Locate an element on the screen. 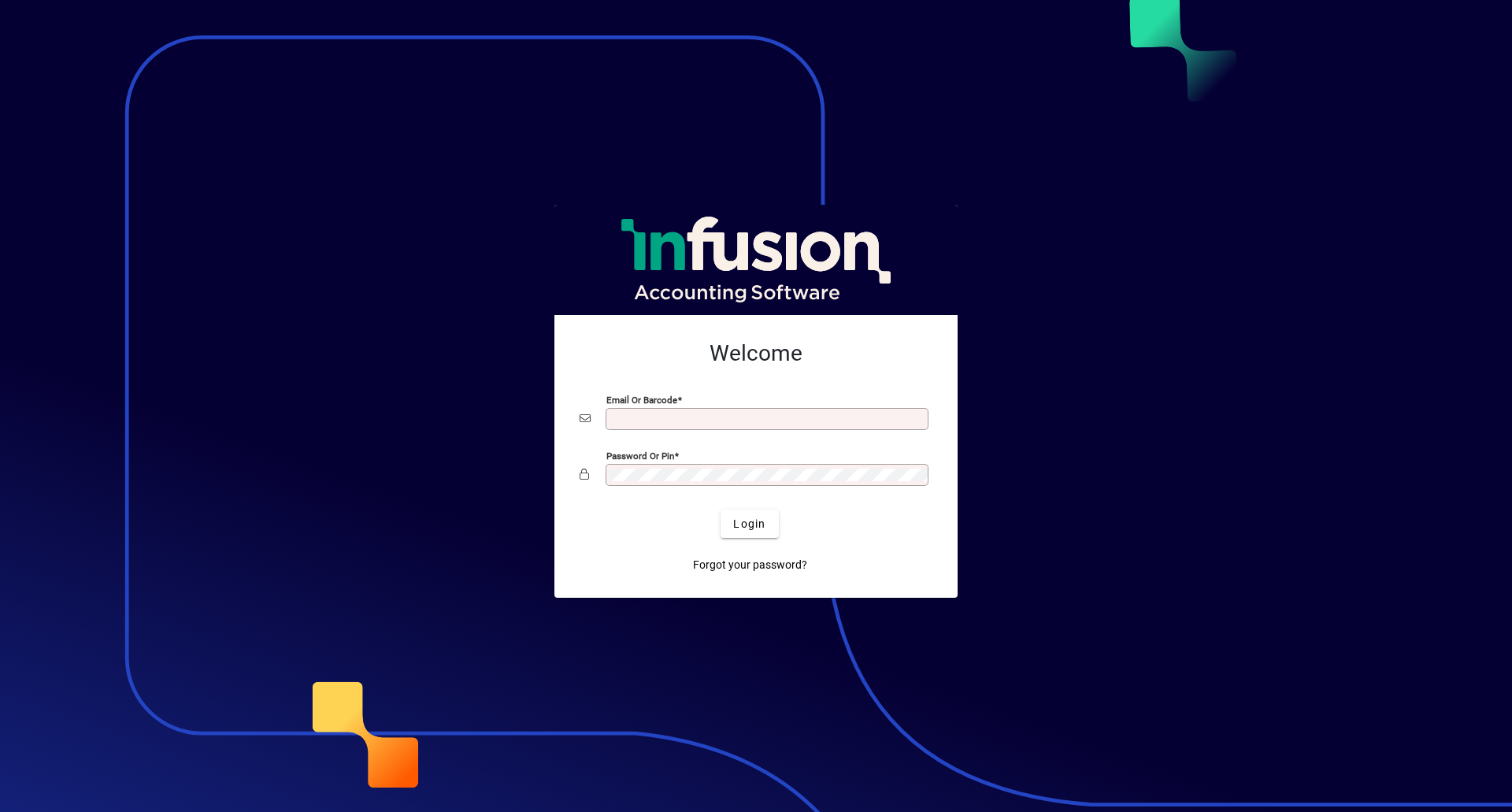 This screenshot has height=812, width=1512. a: Forgot your password? is located at coordinates (750, 565).